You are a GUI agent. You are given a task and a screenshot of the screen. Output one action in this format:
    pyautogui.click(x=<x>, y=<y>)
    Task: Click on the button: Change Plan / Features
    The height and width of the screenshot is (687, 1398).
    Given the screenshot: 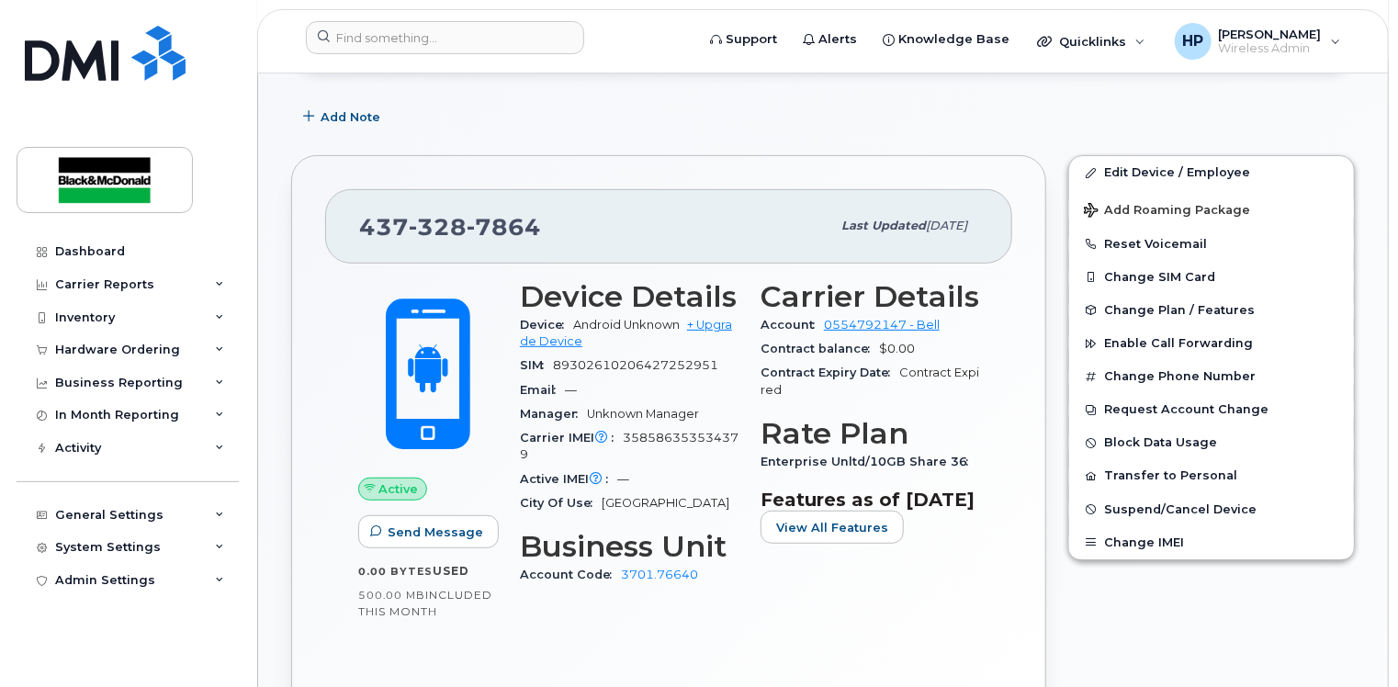 What is the action you would take?
    pyautogui.click(x=1212, y=310)
    